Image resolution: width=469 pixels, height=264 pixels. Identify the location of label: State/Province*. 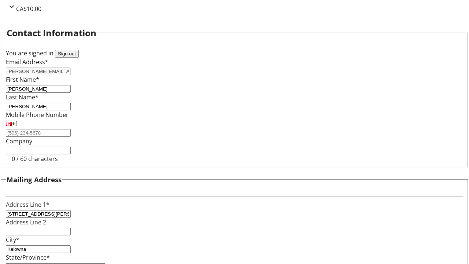
(28, 257).